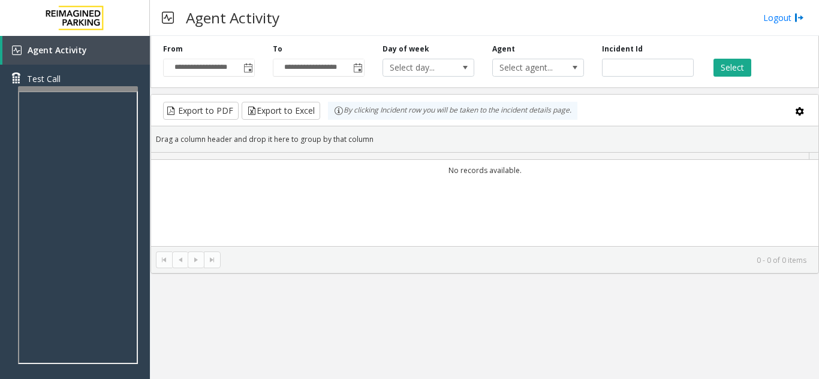 The height and width of the screenshot is (379, 819). Describe the element at coordinates (168, 17) in the screenshot. I see `img: pageIcon` at that location.